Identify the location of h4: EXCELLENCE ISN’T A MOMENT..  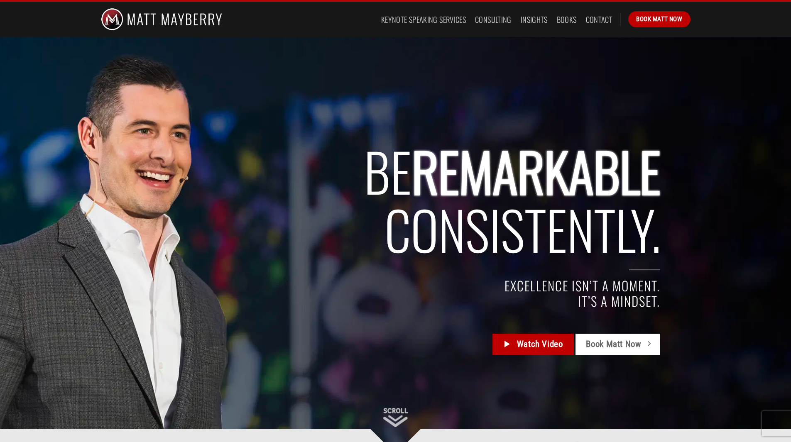
(413, 285).